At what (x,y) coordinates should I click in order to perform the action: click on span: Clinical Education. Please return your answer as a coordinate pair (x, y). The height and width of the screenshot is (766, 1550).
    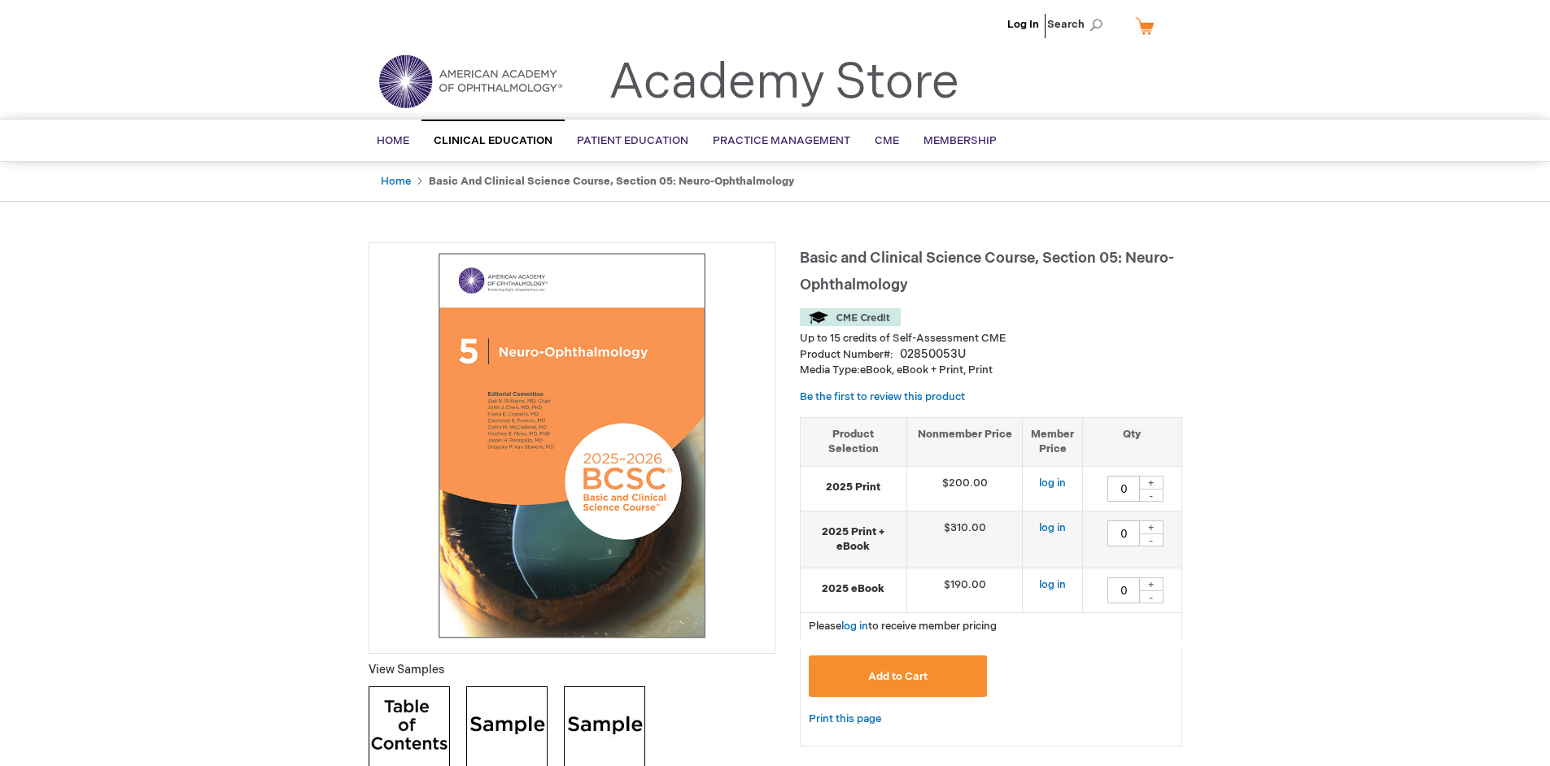
    Looking at the image, I should click on (493, 141).